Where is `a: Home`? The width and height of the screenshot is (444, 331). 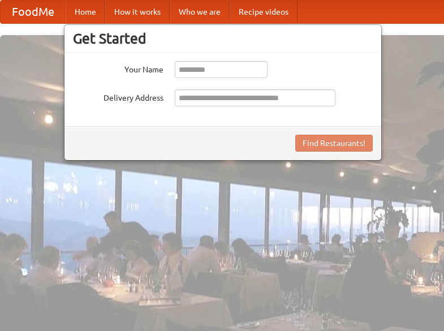 a: Home is located at coordinates (85, 12).